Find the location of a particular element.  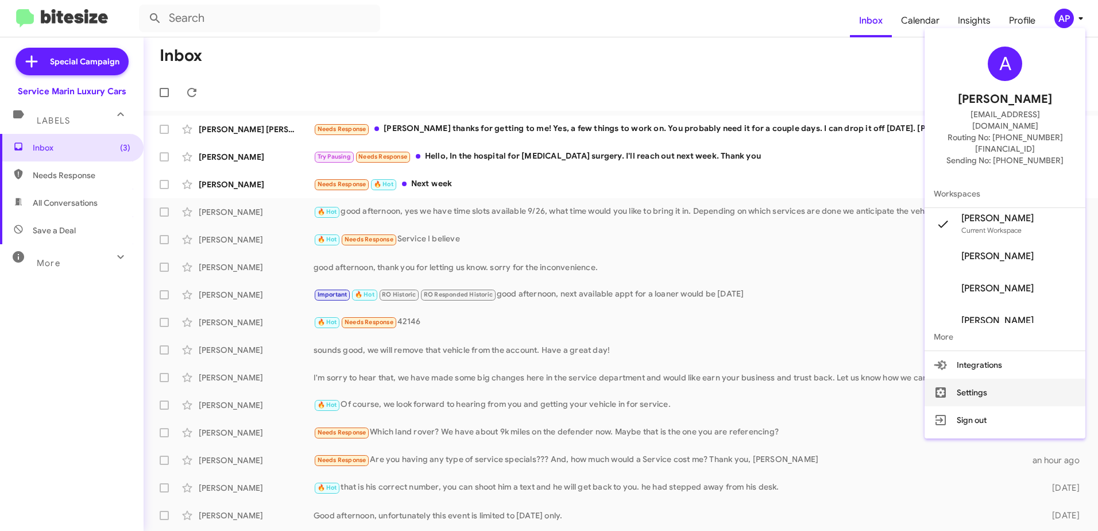

button: Integrations is located at coordinates (1005, 365).